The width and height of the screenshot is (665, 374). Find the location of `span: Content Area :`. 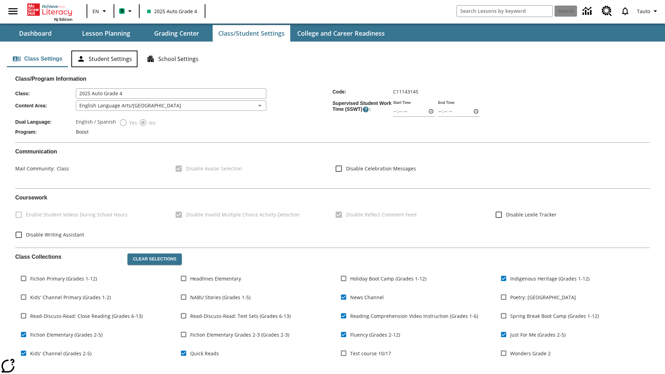

span: Content Area : is located at coordinates (45, 106).